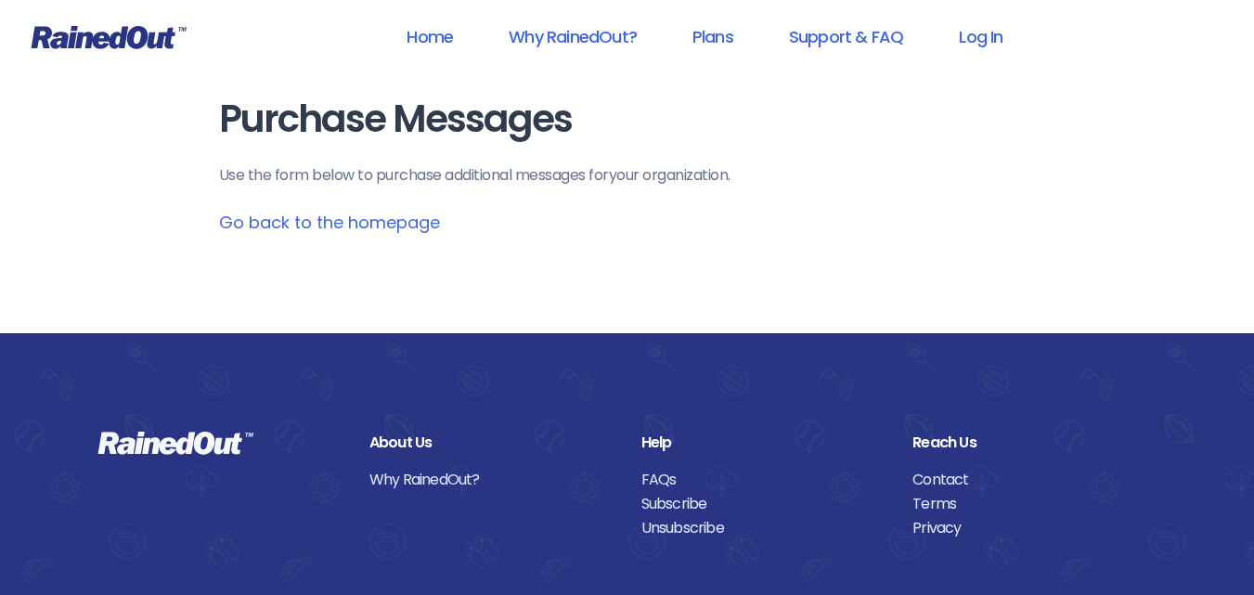  Describe the element at coordinates (763, 504) in the screenshot. I see `a: Subscribe` at that location.